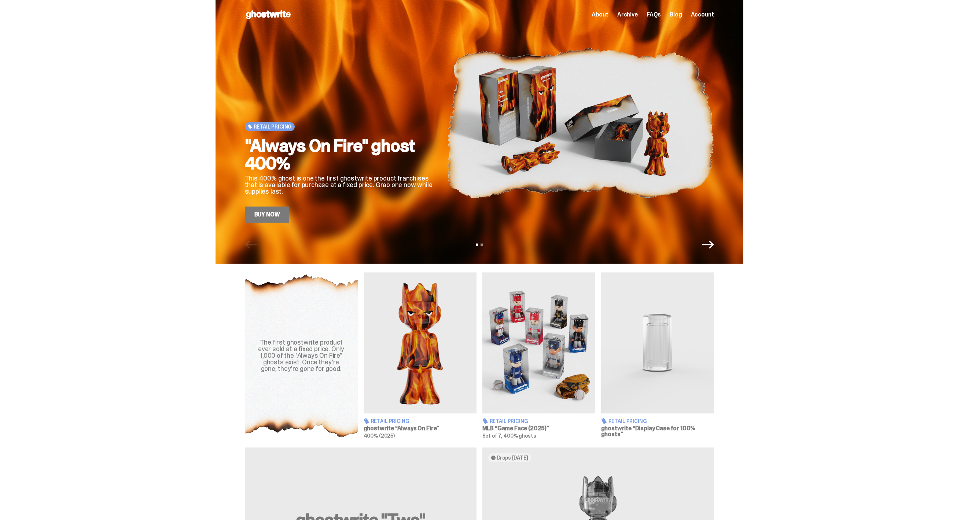 The height and width of the screenshot is (520, 964). Describe the element at coordinates (657, 356) in the screenshot. I see `a: Display Case for 100% ghosts Retail Pricing` at that location.